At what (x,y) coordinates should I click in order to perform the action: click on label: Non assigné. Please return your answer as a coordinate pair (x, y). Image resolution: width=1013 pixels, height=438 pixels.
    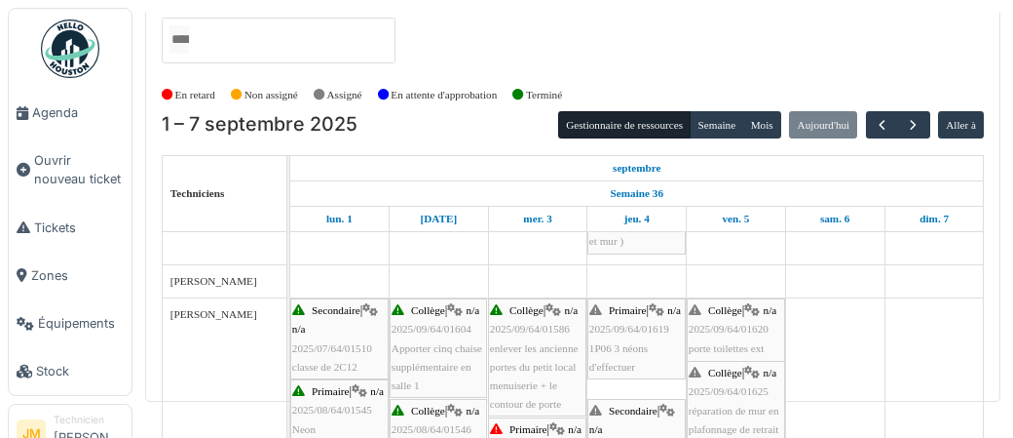
    Looking at the image, I should click on (271, 95).